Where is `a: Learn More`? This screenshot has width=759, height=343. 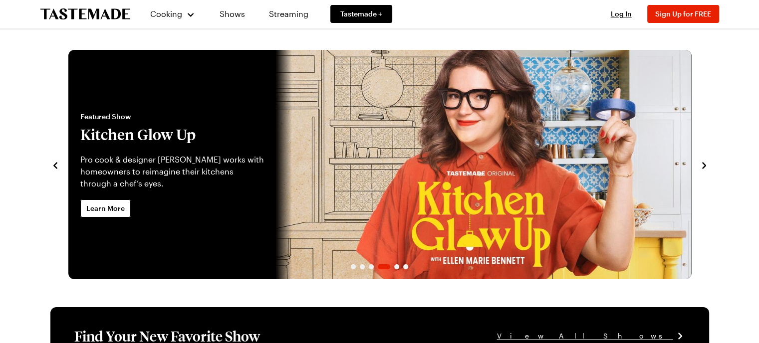 a: Learn More is located at coordinates (105, 209).